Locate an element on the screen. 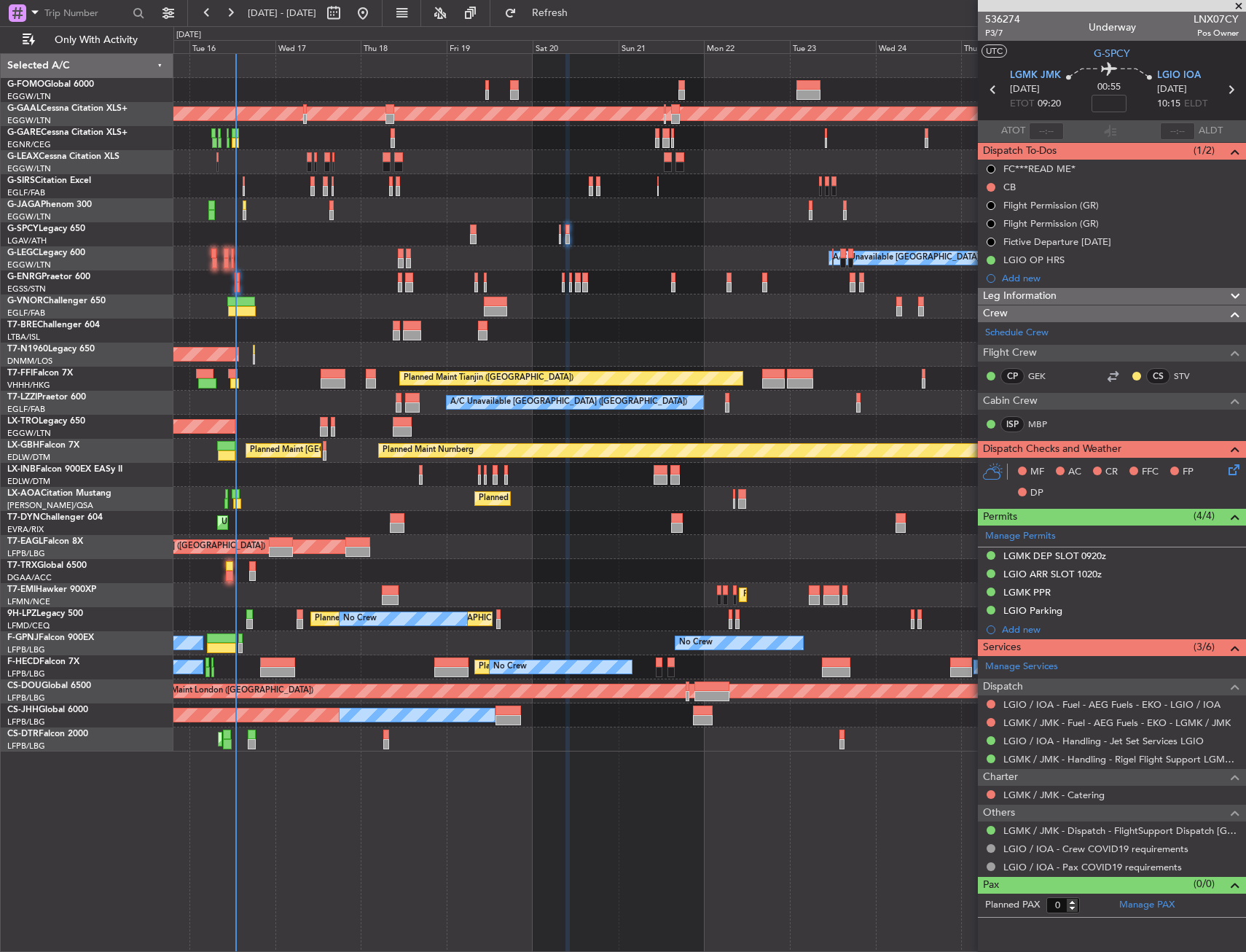 The image size is (1246, 952). a: G-LEAXCessna Citation XLS is located at coordinates (64, 157).